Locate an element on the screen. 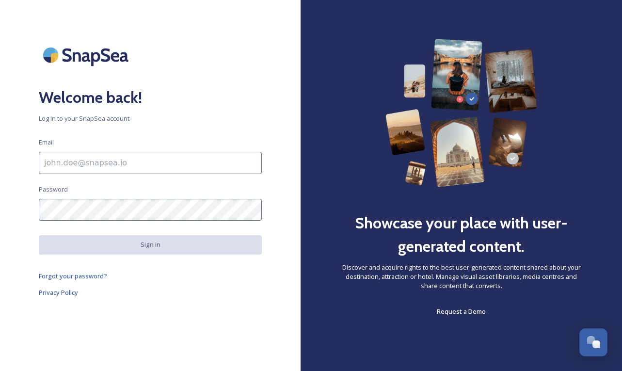 The image size is (622, 371). img: SnapSea Logo is located at coordinates (87, 55).